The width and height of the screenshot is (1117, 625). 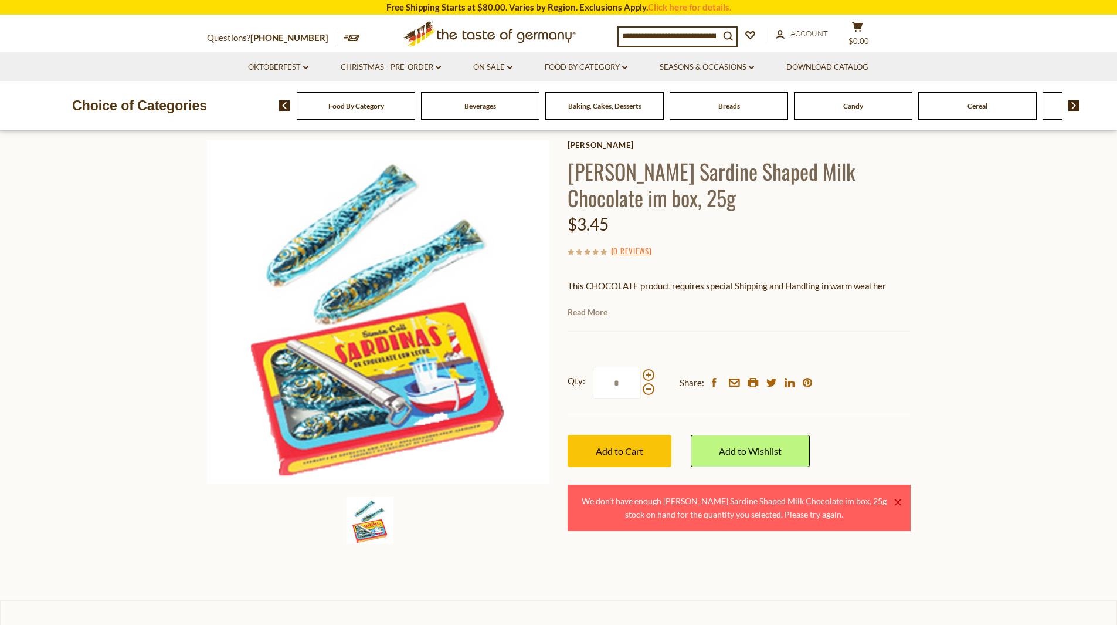 I want to click on button: $0.00, so click(x=858, y=36).